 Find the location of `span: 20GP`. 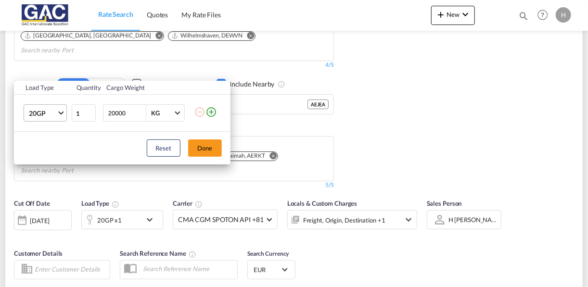

span: 20GP is located at coordinates (43, 114).